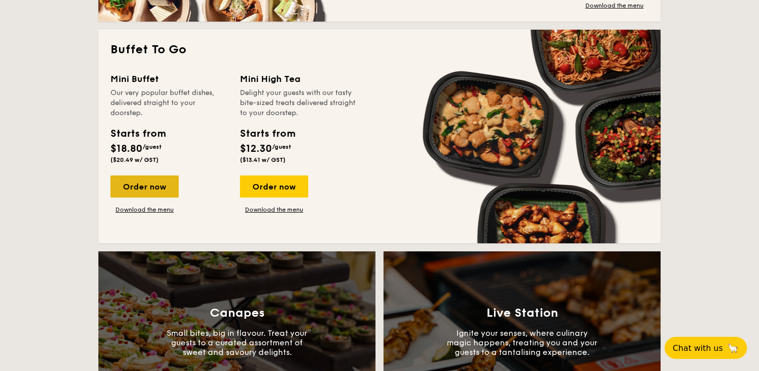  What do you see at coordinates (256, 149) in the screenshot?
I see `span: $12.30` at bounding box center [256, 149].